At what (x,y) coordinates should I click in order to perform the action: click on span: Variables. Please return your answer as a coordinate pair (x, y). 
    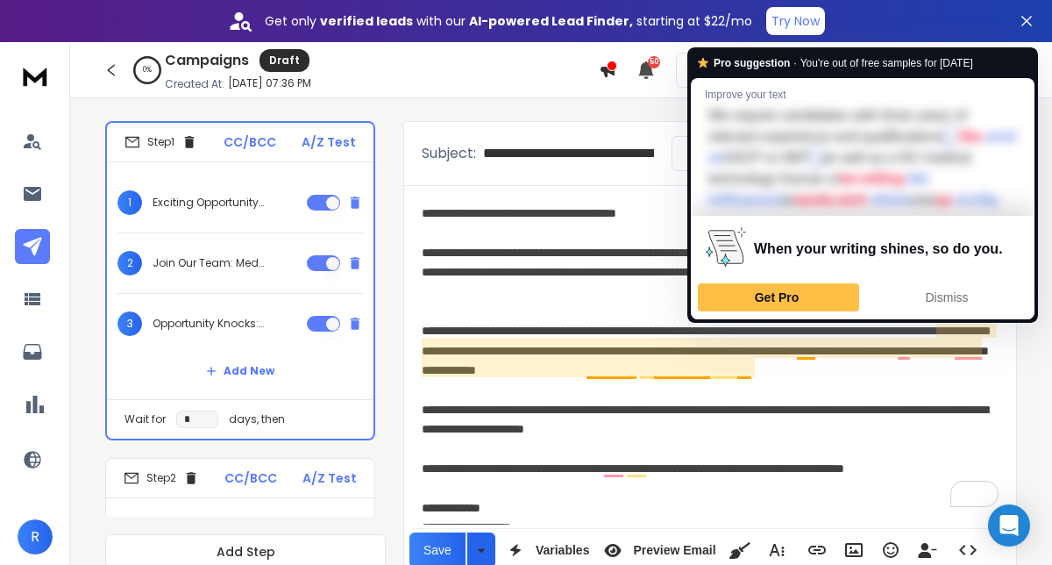
    Looking at the image, I should click on (563, 550).